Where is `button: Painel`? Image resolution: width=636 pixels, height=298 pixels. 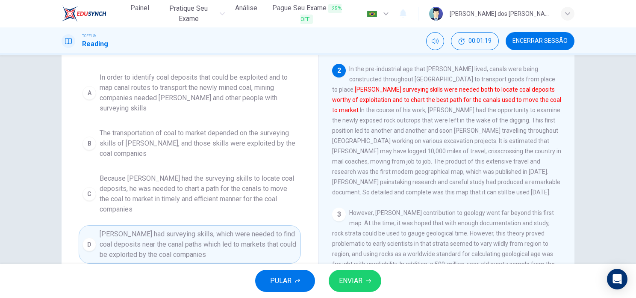
button: Painel is located at coordinates (140, 8).